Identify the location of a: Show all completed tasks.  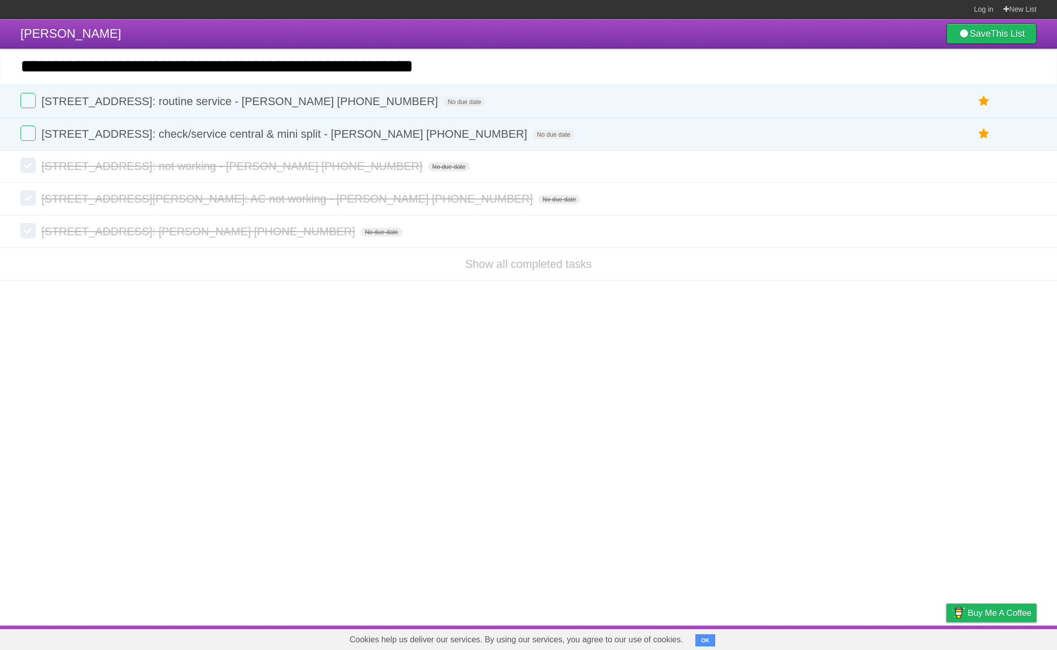
(528, 264).